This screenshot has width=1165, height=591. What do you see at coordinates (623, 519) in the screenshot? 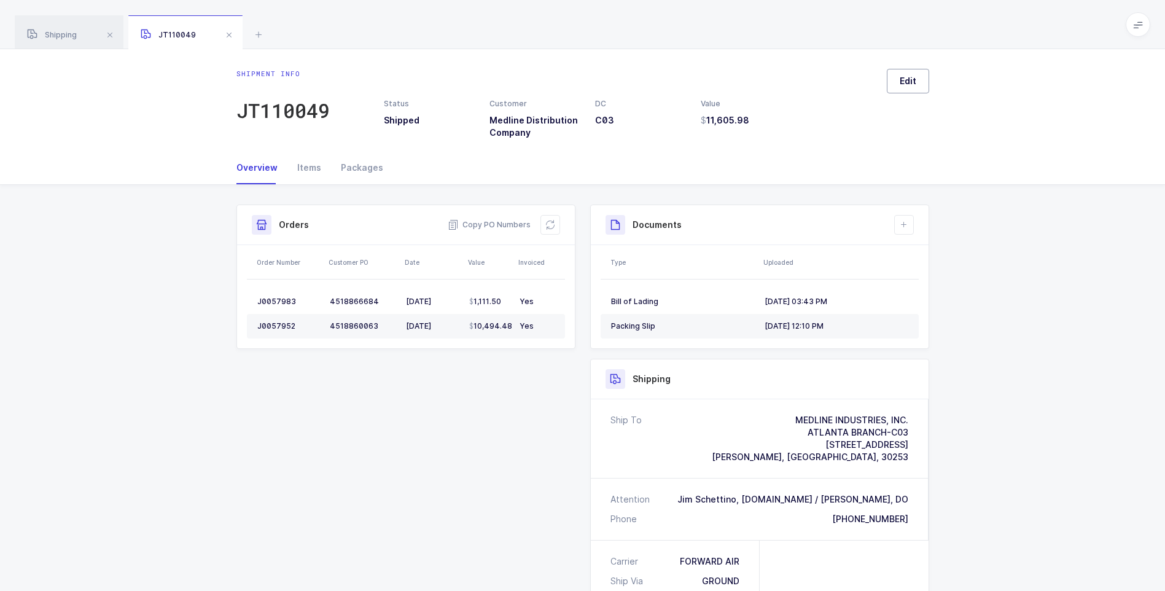
I see `div: Phone` at bounding box center [623, 519].